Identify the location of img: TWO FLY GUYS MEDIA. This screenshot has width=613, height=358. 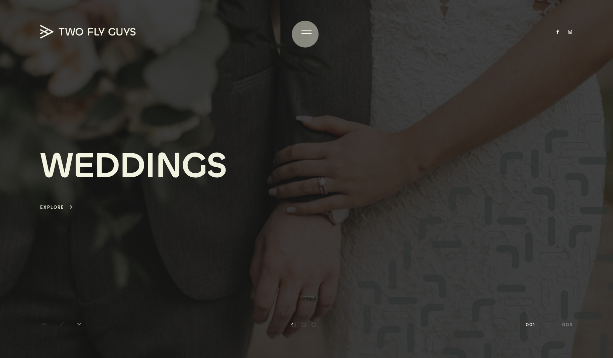
(88, 32).